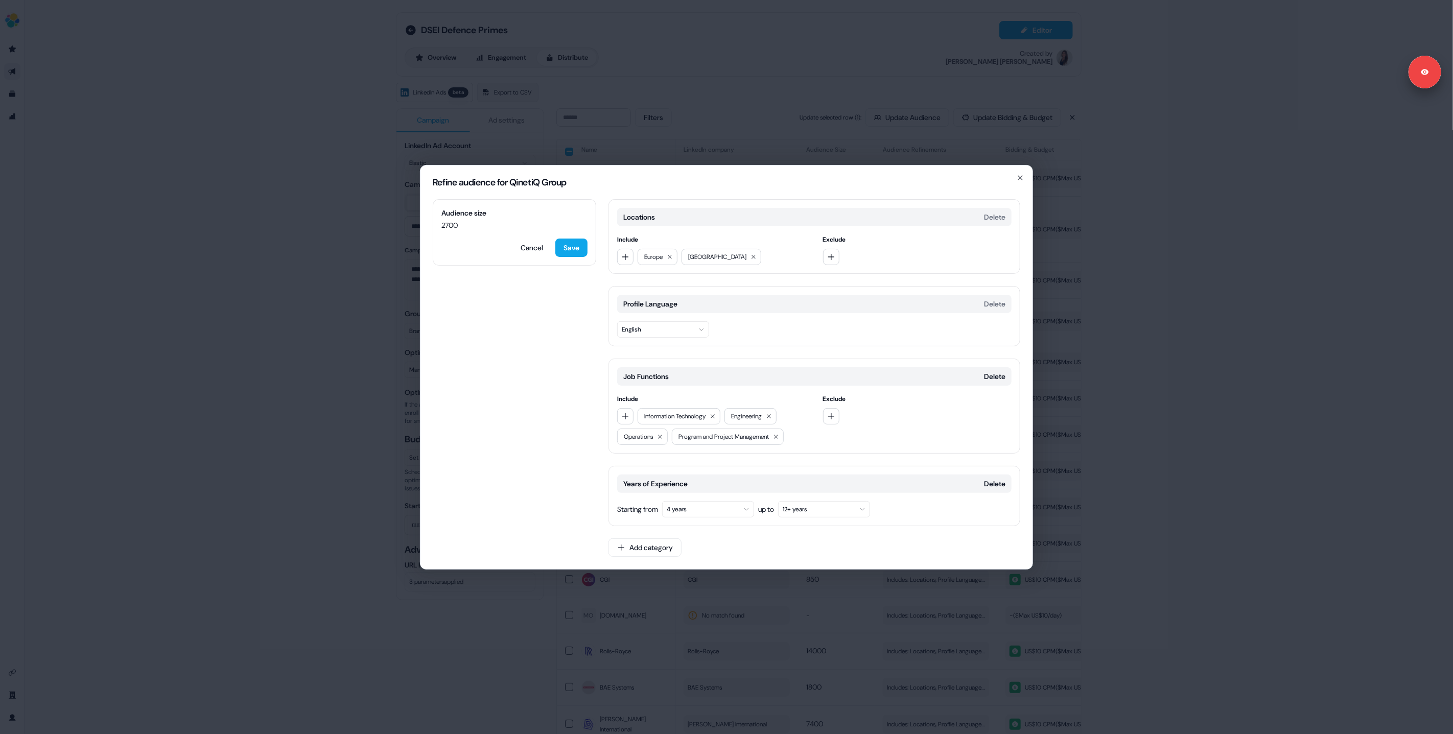 This screenshot has width=1453, height=734. I want to click on span: Information Technology, so click(675, 417).